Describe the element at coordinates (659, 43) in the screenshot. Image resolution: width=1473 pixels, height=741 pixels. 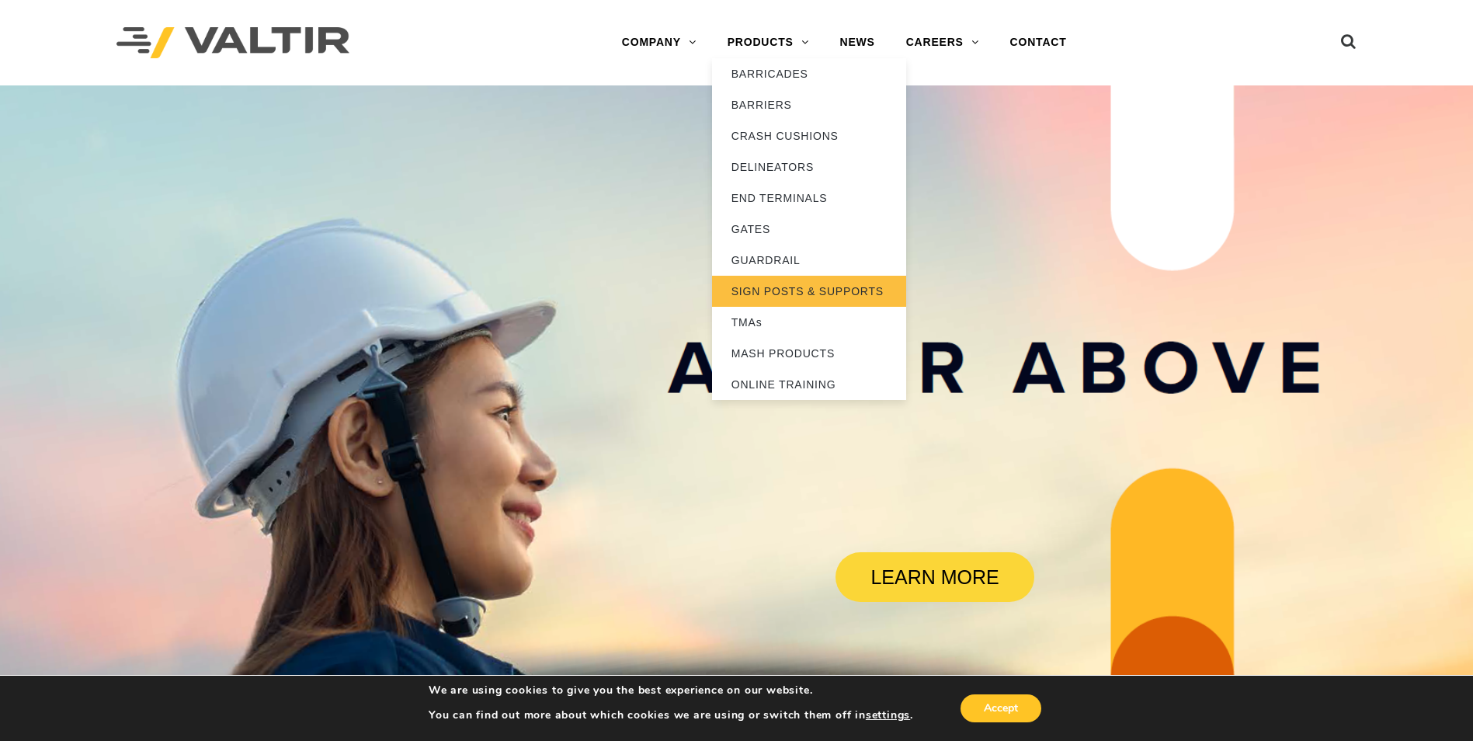
I see `a: COMPANY` at that location.